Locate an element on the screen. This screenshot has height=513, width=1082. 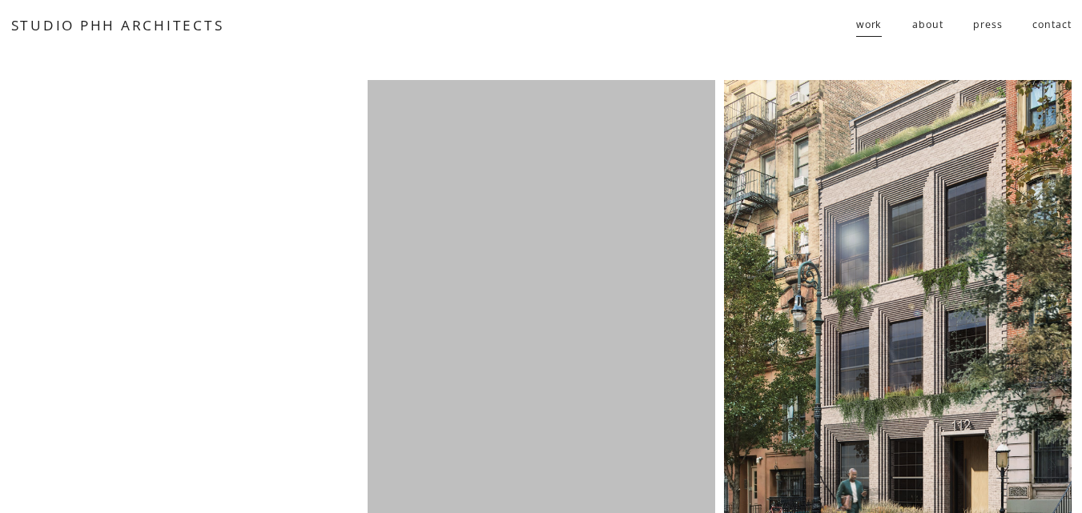
a: press is located at coordinates (988, 25).